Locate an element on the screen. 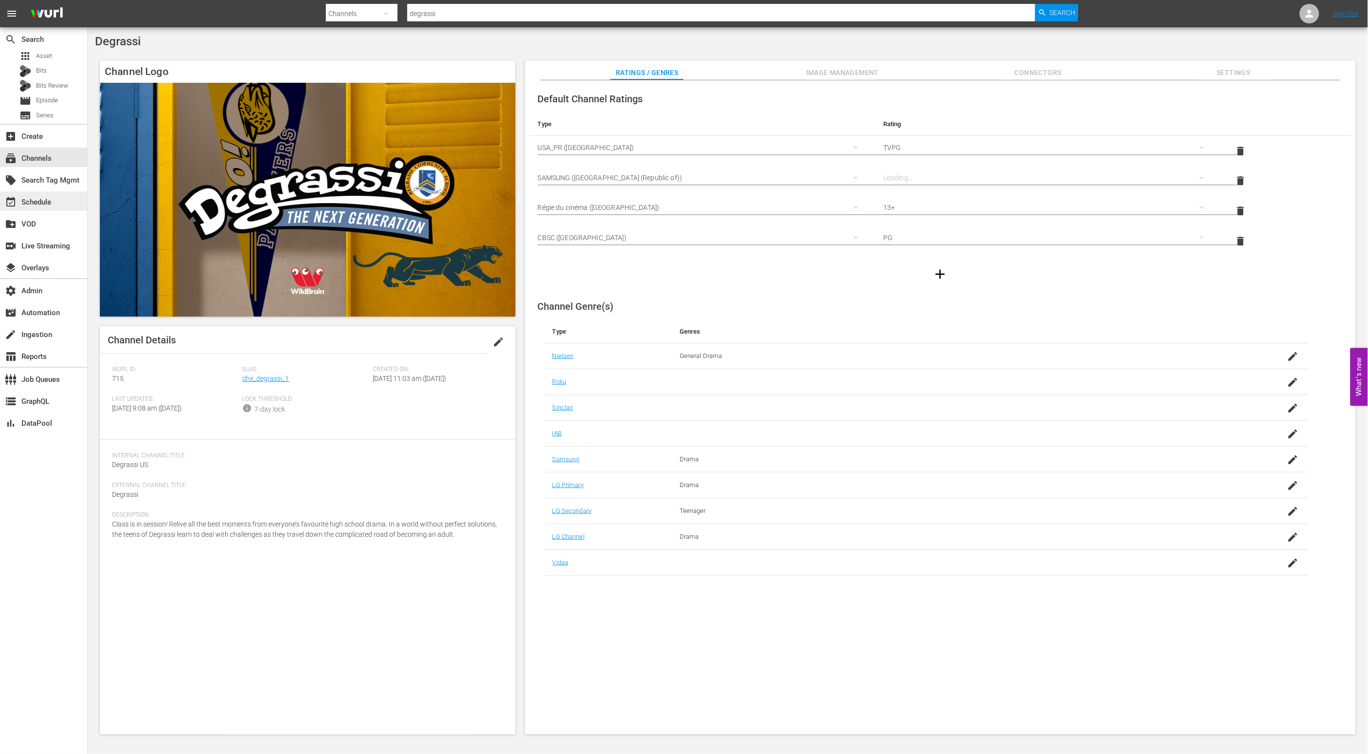 The height and width of the screenshot is (754, 1368). span: Description: is located at coordinates (305, 515).